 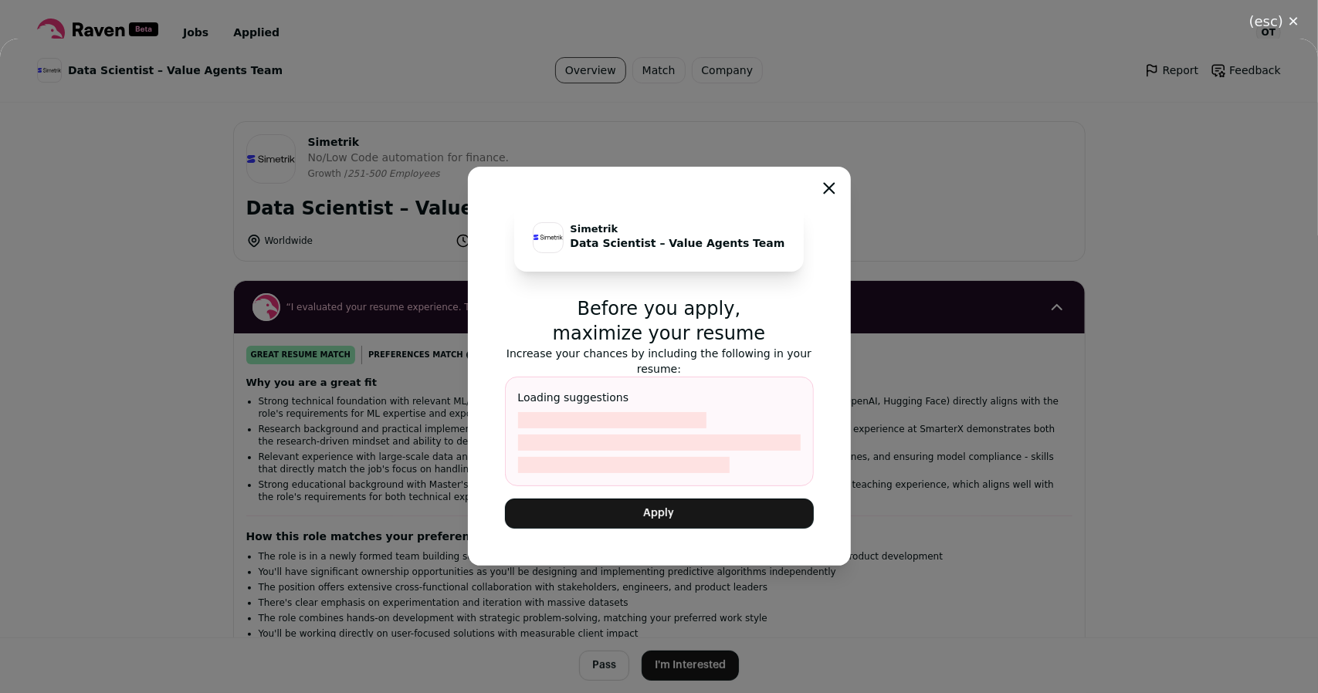 What do you see at coordinates (677, 243) in the screenshot?
I see `p: Data Scientist – Value Agents Team` at bounding box center [677, 243].